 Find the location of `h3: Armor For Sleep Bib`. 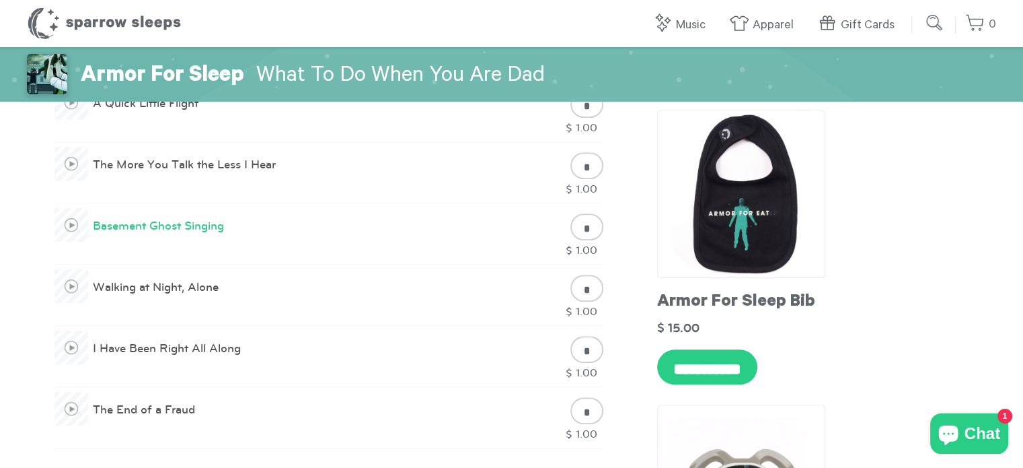

h3: Armor For Sleep Bib is located at coordinates (813, 303).